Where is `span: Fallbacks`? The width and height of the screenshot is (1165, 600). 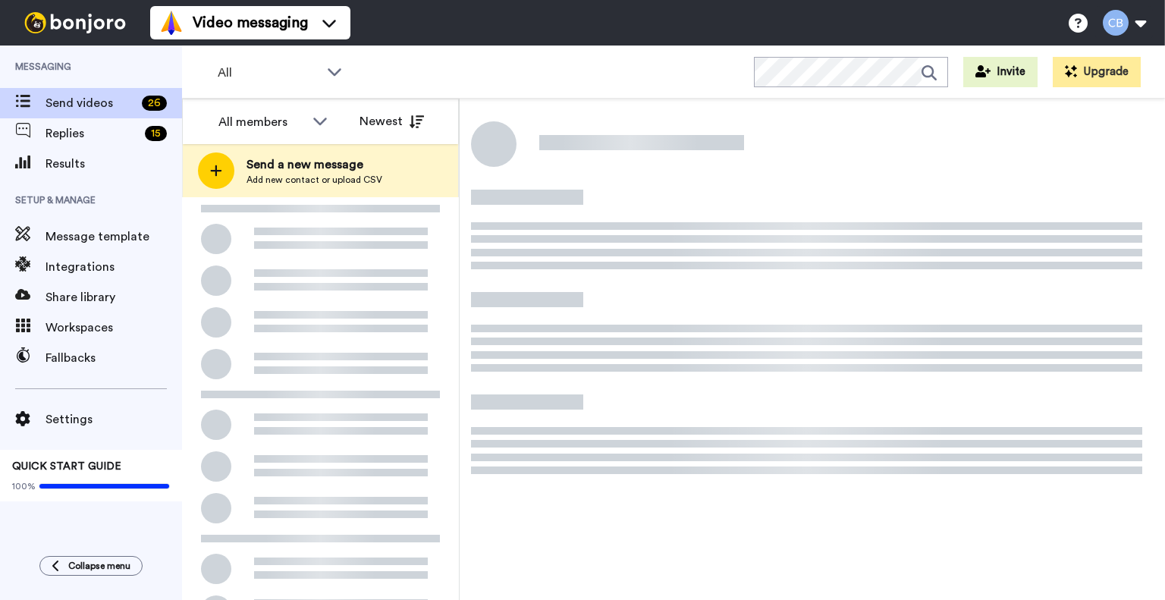 span: Fallbacks is located at coordinates (114, 358).